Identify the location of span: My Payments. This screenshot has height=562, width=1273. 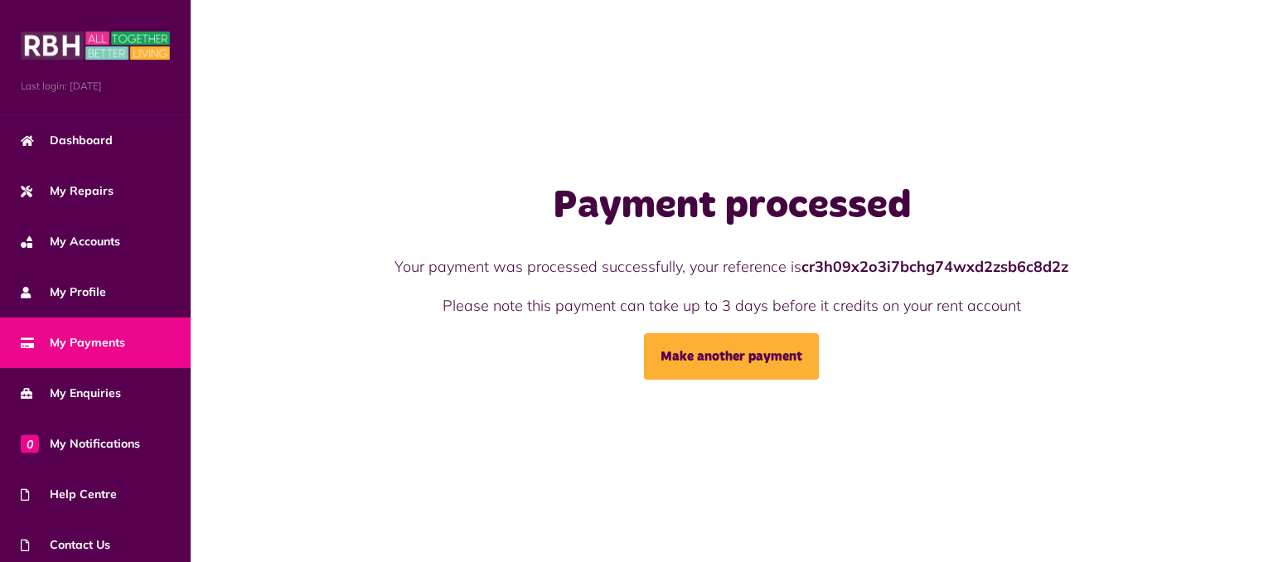
(73, 342).